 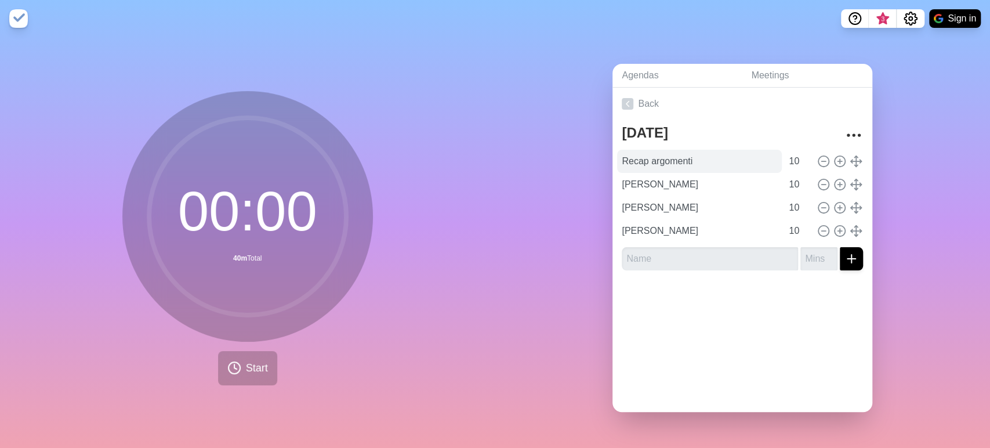 What do you see at coordinates (742, 104) in the screenshot?
I see `a: Back` at bounding box center [742, 104].